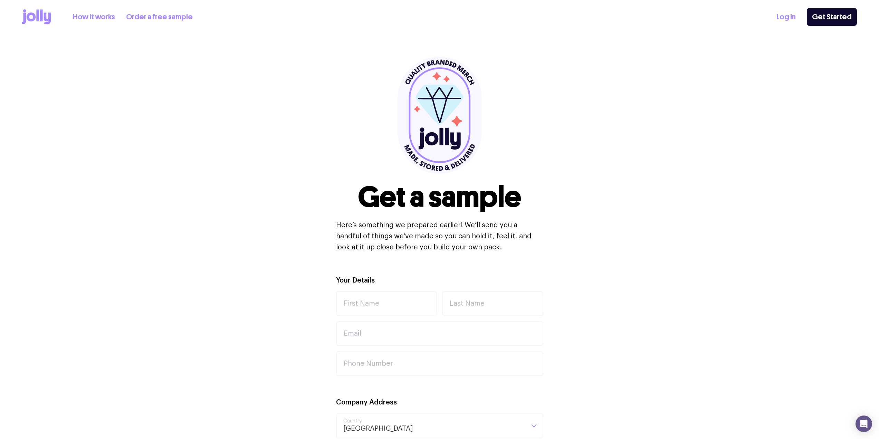  Describe the element at coordinates (864, 424) in the screenshot. I see `div: Open Intercom Messenger` at that location.